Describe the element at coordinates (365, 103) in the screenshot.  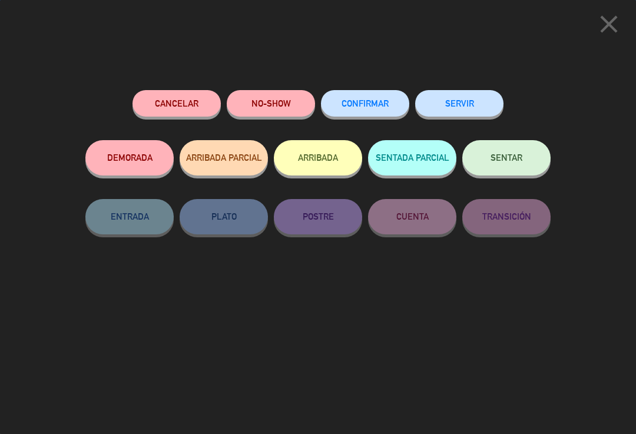
I see `button: CONFIRMAR` at that location.